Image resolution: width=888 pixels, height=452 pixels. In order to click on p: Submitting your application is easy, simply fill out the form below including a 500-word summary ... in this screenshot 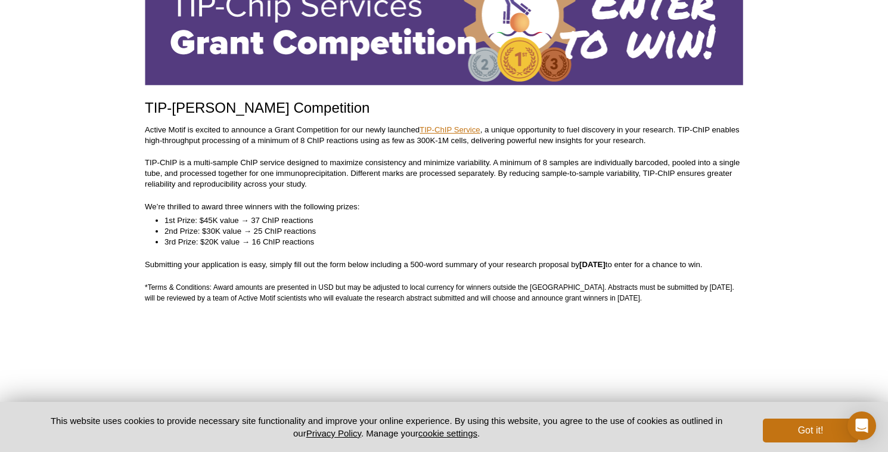, I will do `click(444, 265)`.